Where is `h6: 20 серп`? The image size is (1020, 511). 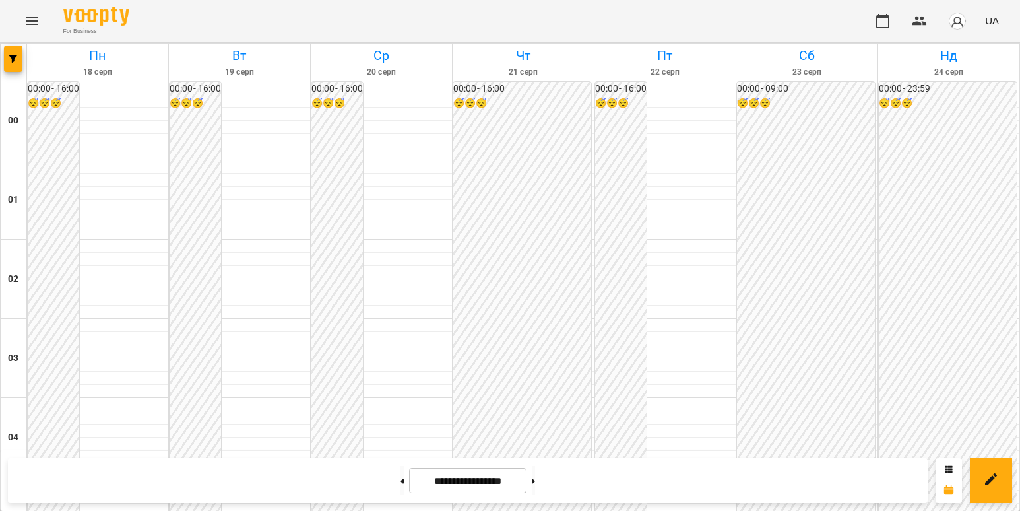
h6: 20 серп is located at coordinates (382, 72).